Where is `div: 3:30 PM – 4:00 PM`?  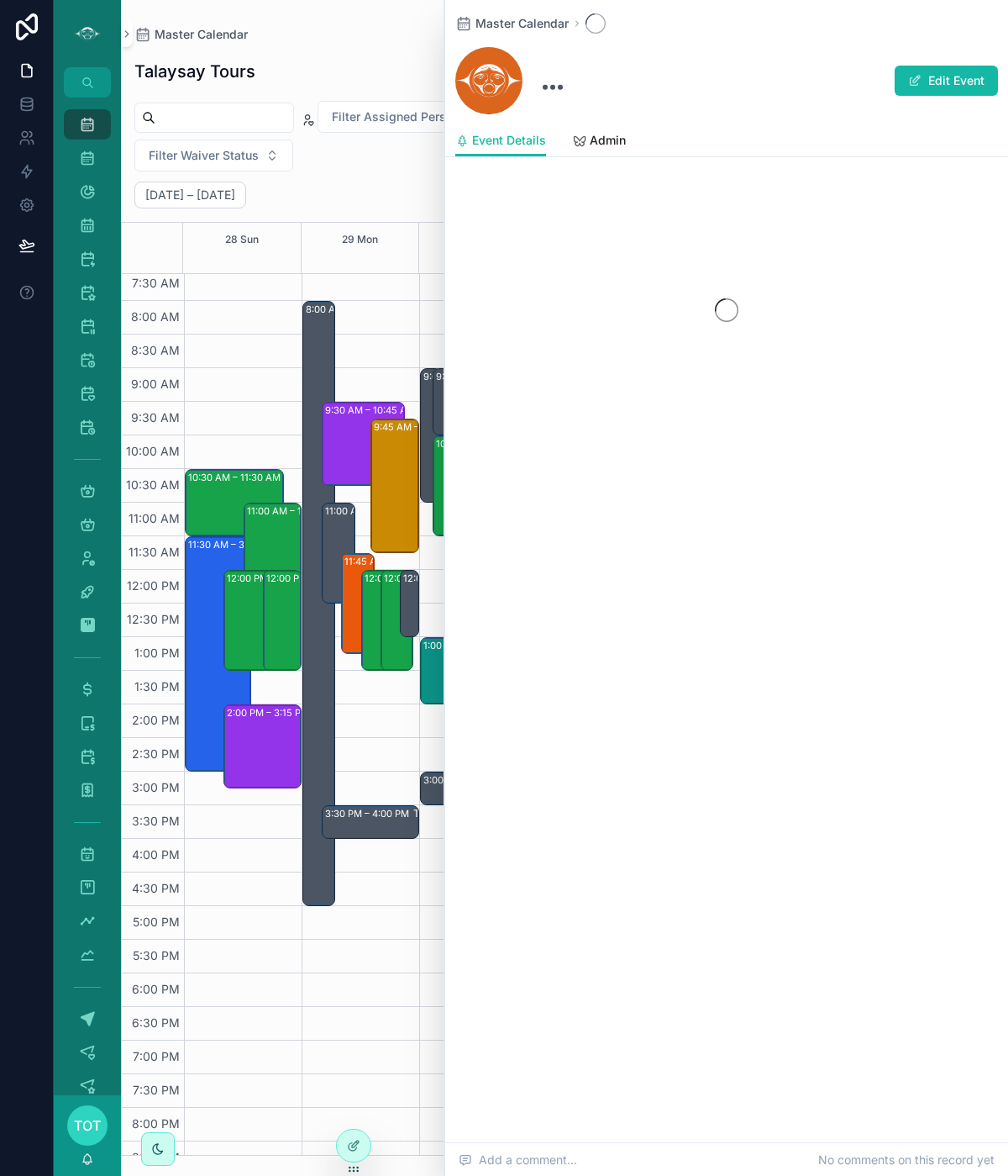
div: 3:30 PM – 4:00 PM is located at coordinates (369, 814).